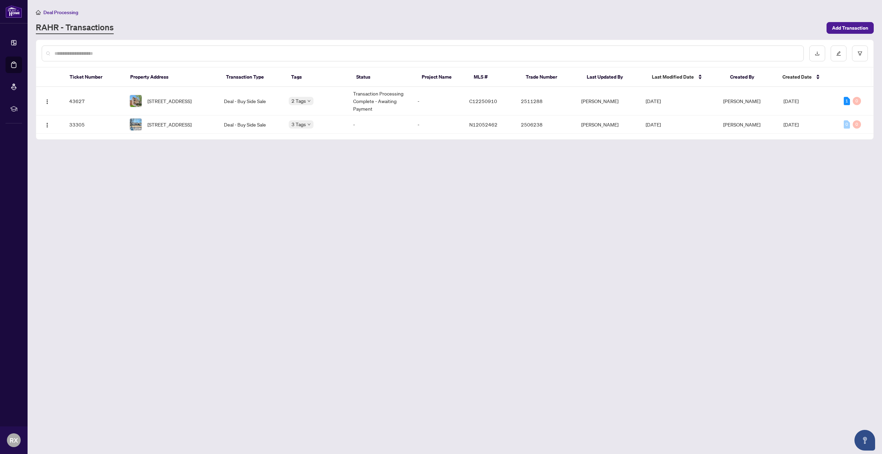  I want to click on th: Ticket Number, so click(94, 77).